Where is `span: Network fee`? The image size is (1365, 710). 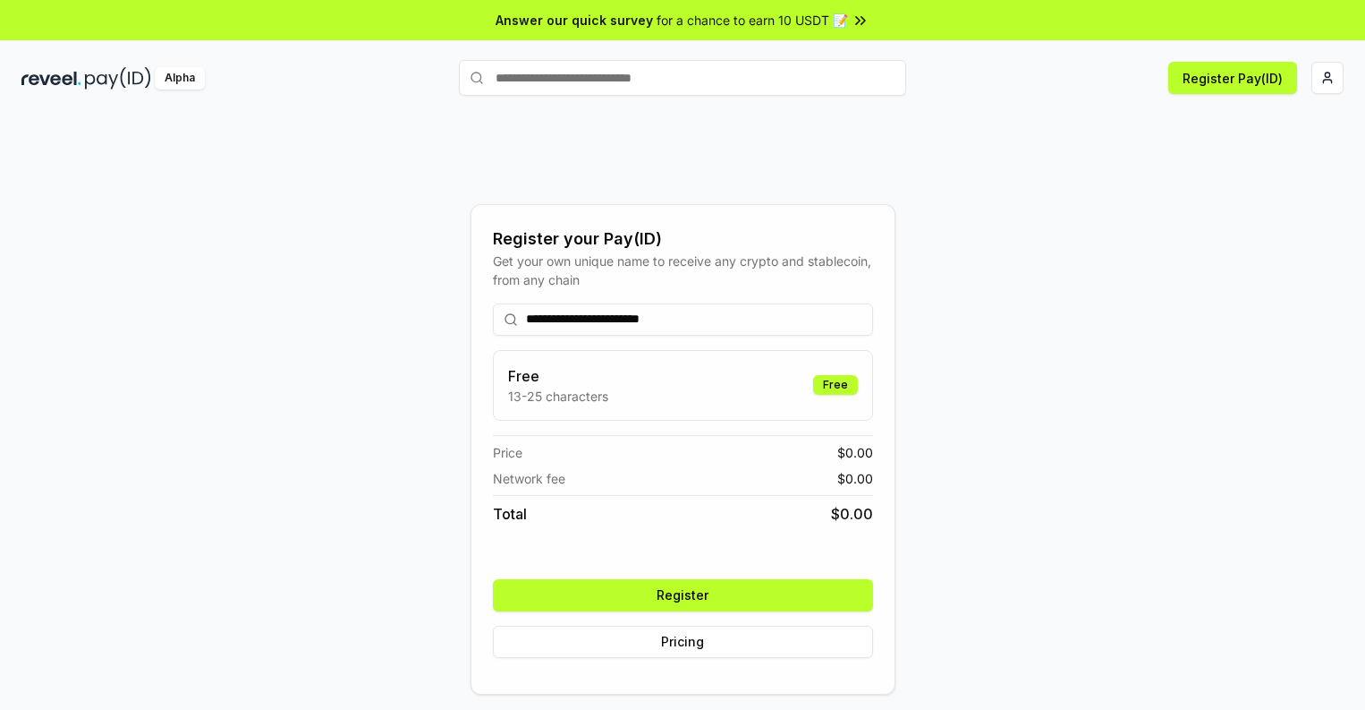
span: Network fee is located at coordinates (529, 478).